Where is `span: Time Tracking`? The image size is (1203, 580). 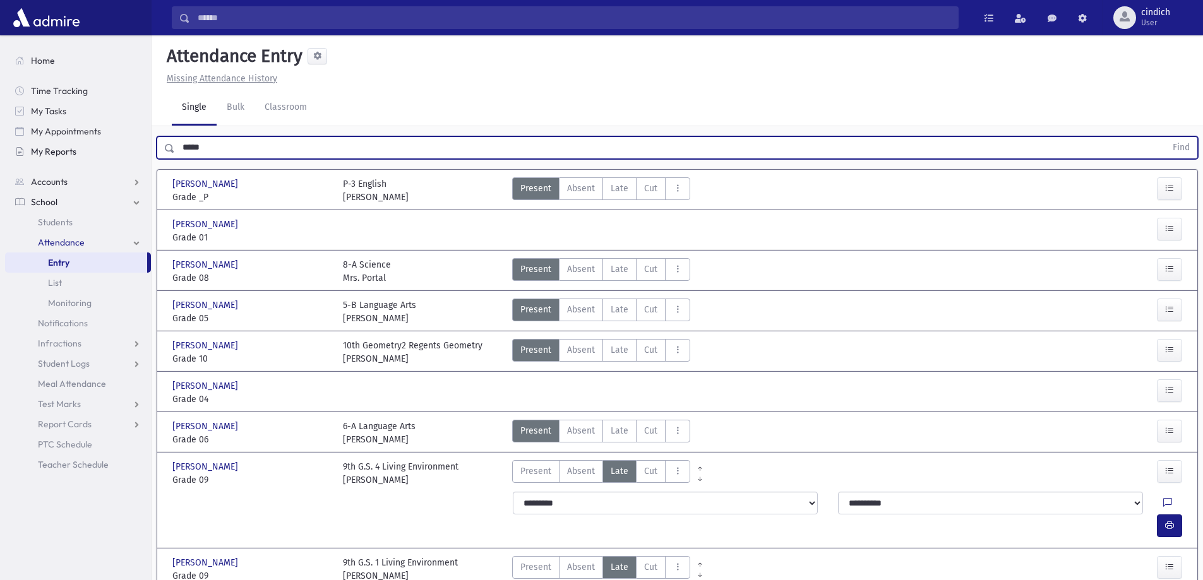 span: Time Tracking is located at coordinates (59, 91).